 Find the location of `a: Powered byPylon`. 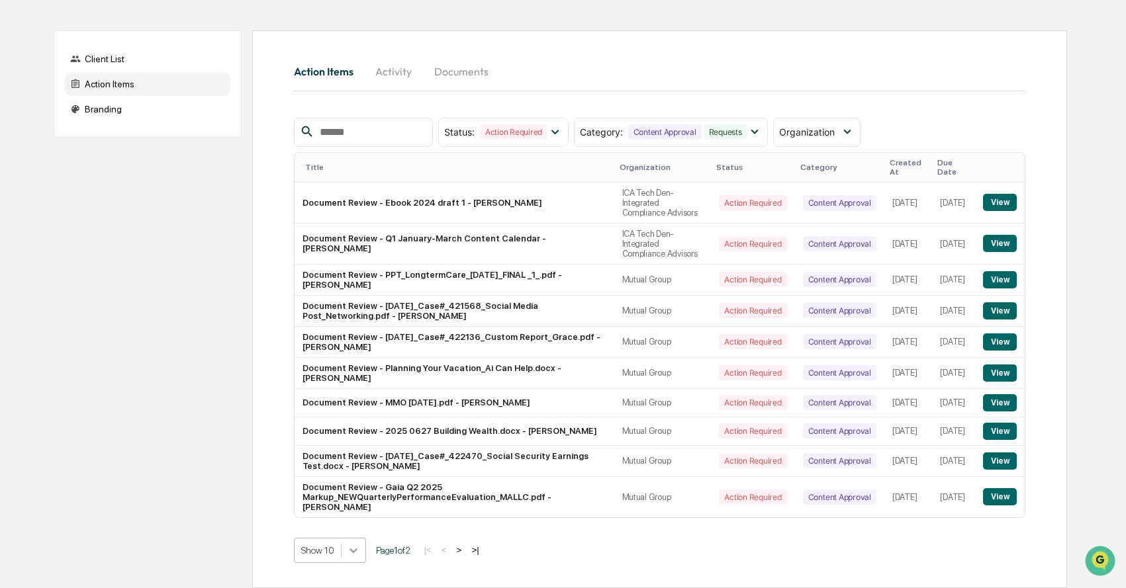

a: Powered byPylon is located at coordinates (126, 229).